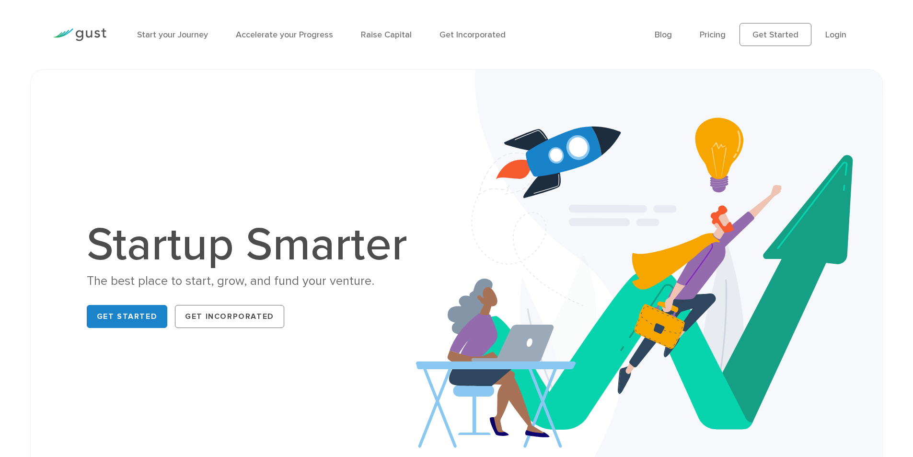  Describe the element at coordinates (80, 34) in the screenshot. I see `img: Gust Logo` at that location.